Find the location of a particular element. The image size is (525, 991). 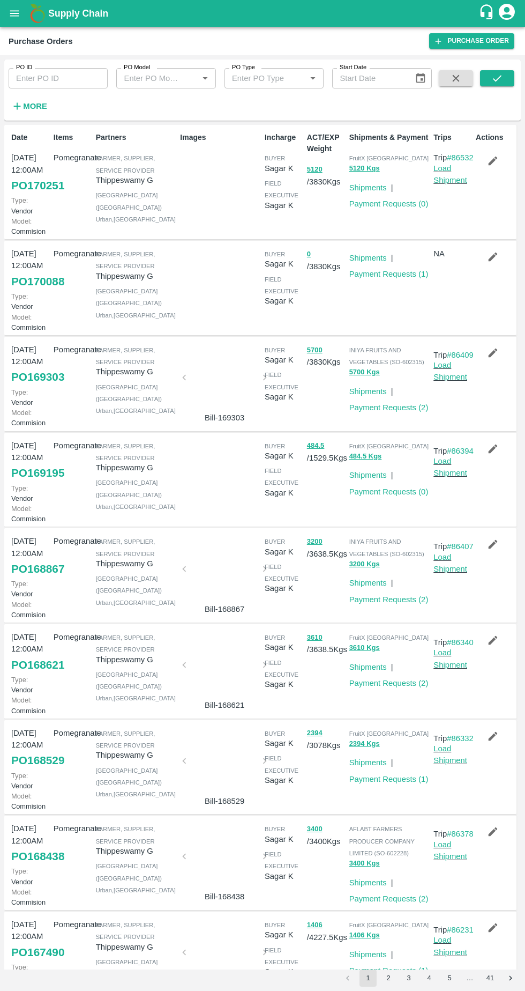

button: Go to page 3 is located at coordinates (409, 978).